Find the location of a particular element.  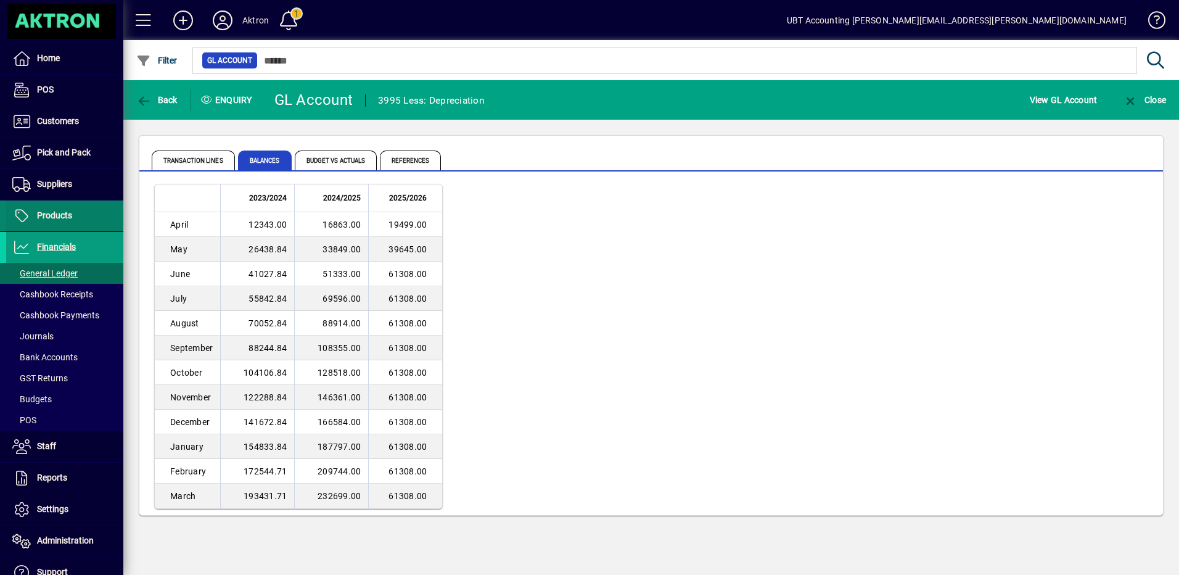

a: Knowledge Base is located at coordinates (1151, 22).